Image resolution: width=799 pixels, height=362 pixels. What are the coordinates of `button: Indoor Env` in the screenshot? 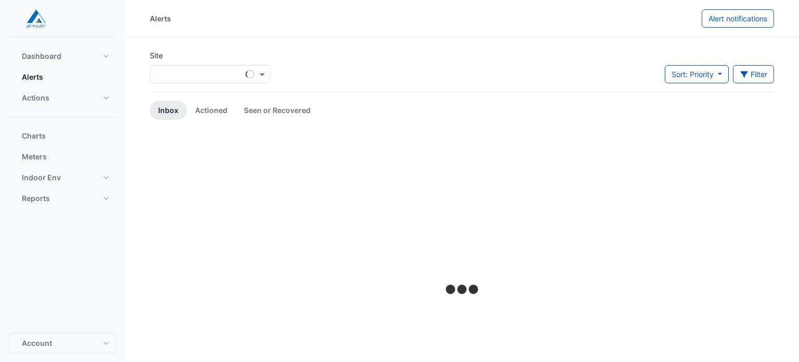 It's located at (62, 177).